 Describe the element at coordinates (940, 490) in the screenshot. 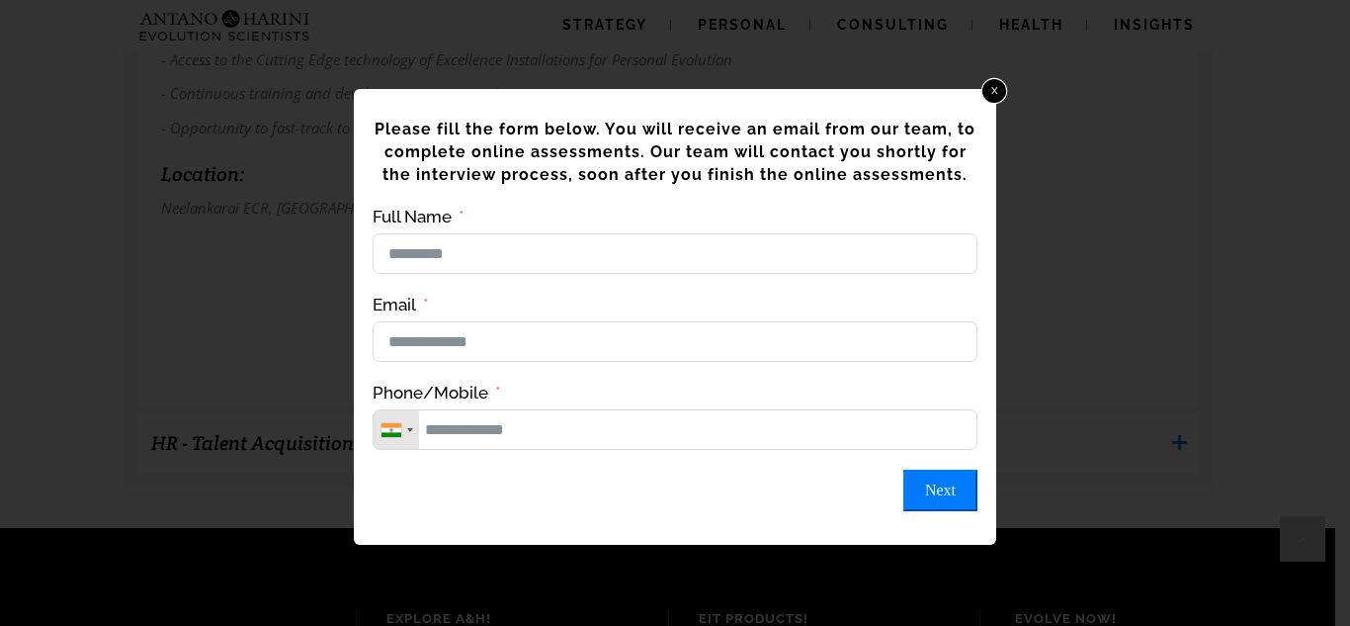

I see `button: Next` at that location.